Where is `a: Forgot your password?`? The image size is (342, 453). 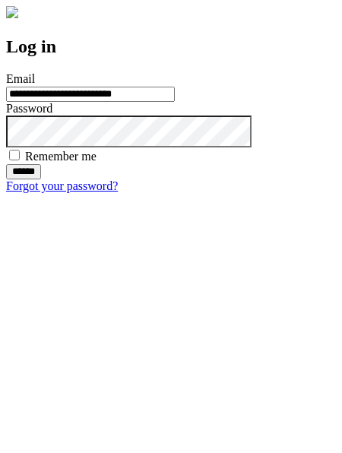
a: Forgot your password? is located at coordinates (62, 186).